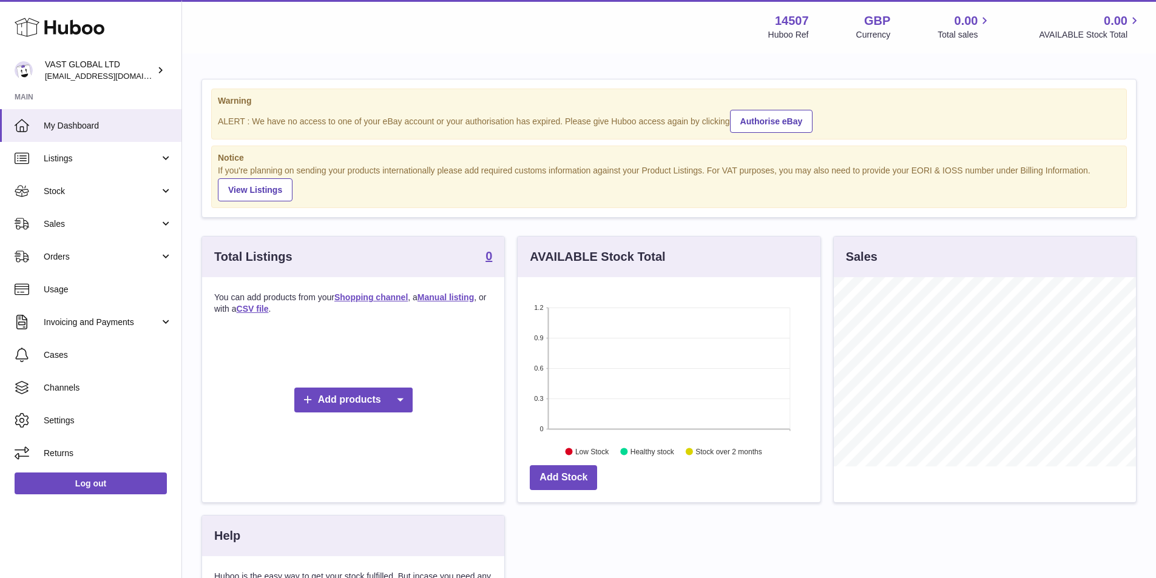 The height and width of the screenshot is (578, 1156). Describe the element at coordinates (488, 256) in the screenshot. I see `strong: 0` at that location.